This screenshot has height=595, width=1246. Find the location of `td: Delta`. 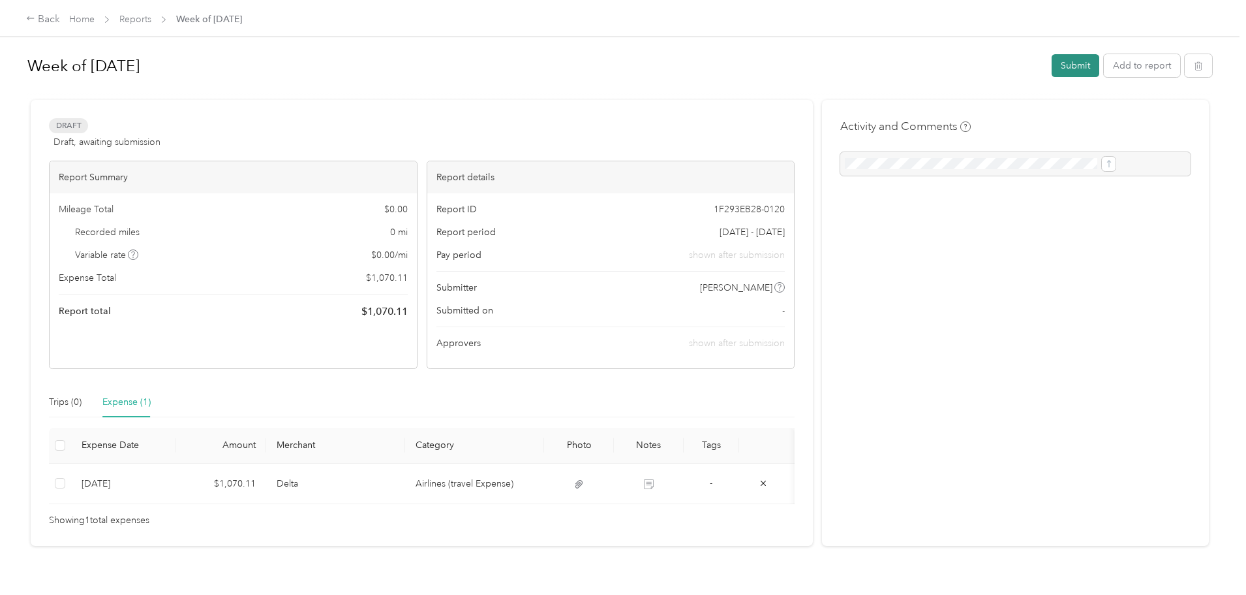

td: Delta is located at coordinates (335, 484).